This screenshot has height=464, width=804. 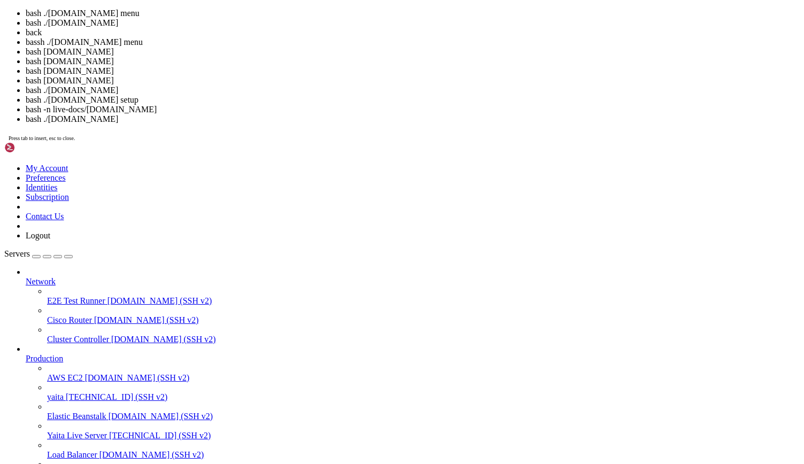 I want to click on x-row: ~\_ ####_ Amazon Linux 2023, so click(x=334, y=54).